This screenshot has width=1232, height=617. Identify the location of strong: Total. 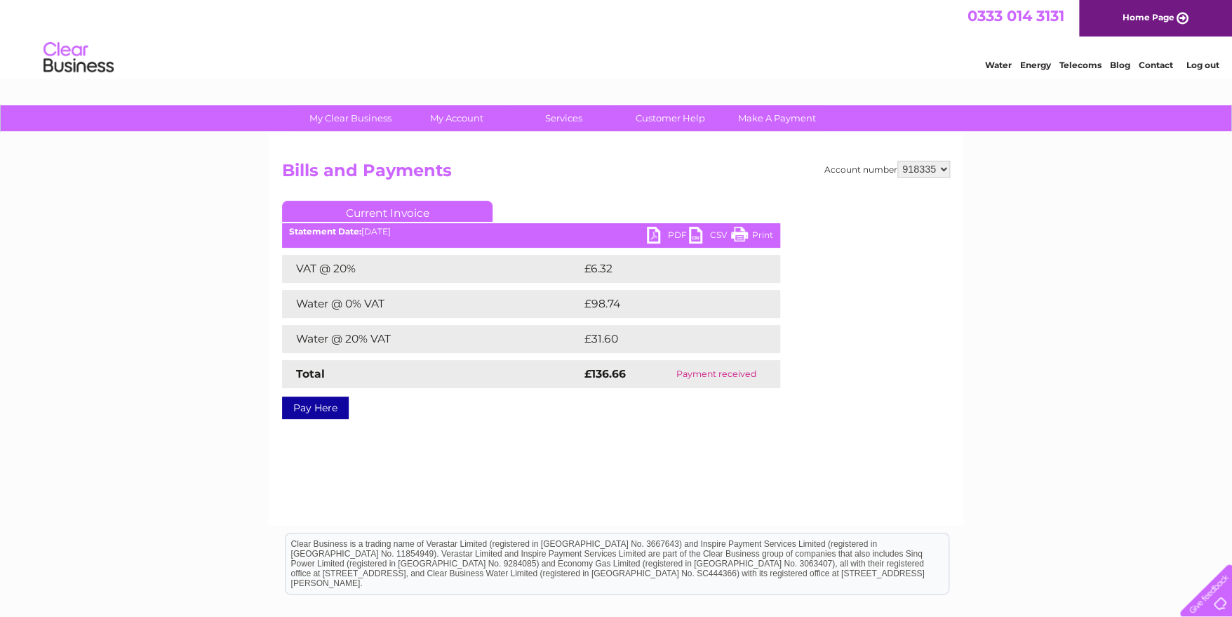
(310, 373).